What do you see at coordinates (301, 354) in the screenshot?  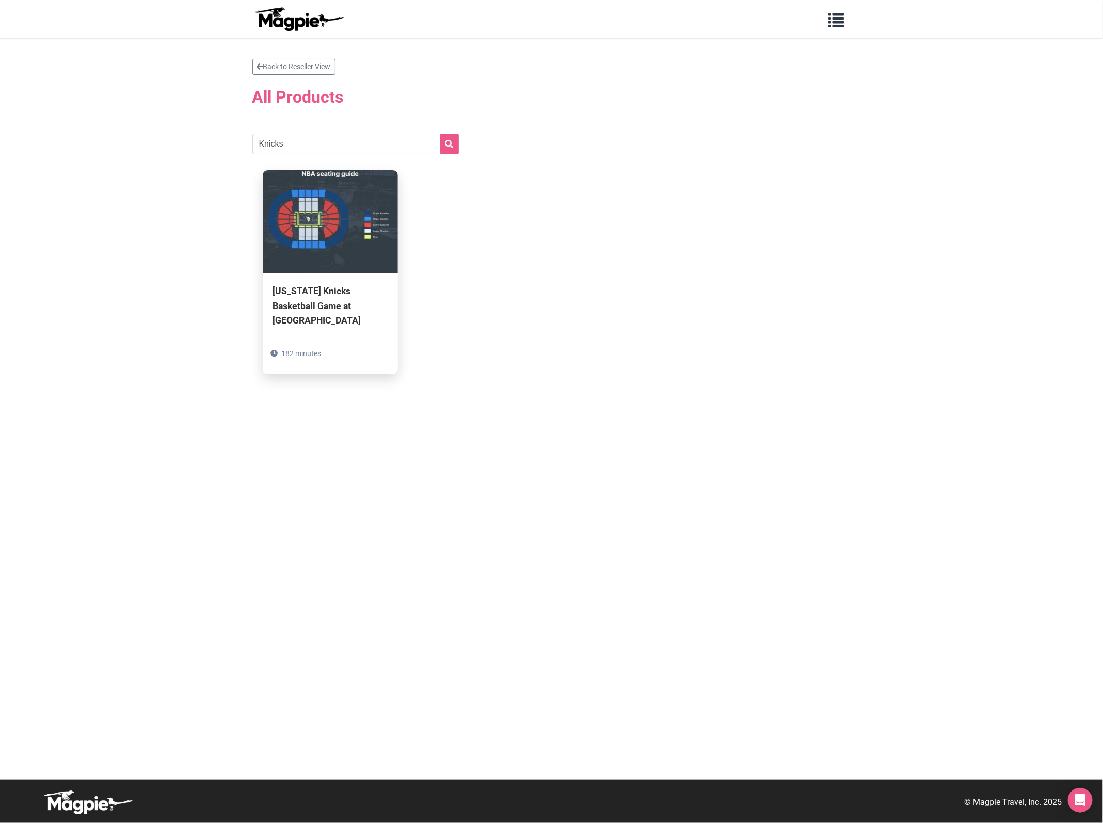 I see `span: 182 minutes` at bounding box center [301, 354].